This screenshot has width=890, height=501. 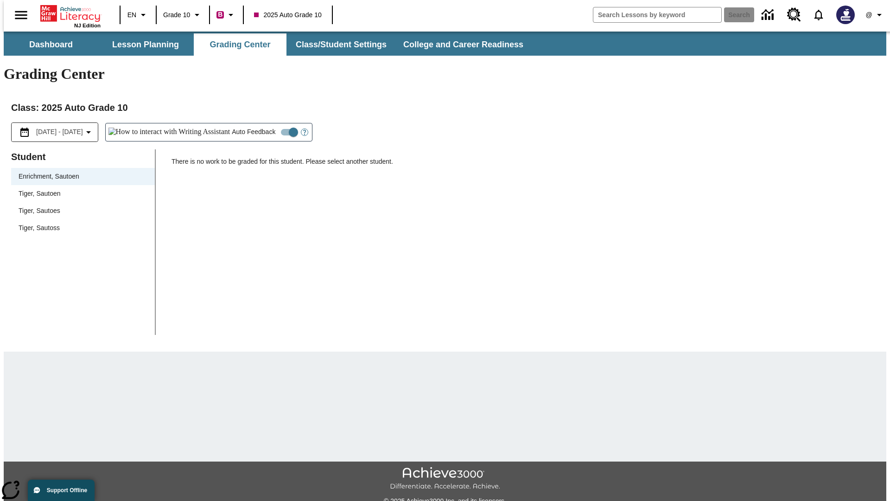 What do you see at coordinates (83, 228) in the screenshot?
I see `span: Tiger, Sautoss` at bounding box center [83, 228].